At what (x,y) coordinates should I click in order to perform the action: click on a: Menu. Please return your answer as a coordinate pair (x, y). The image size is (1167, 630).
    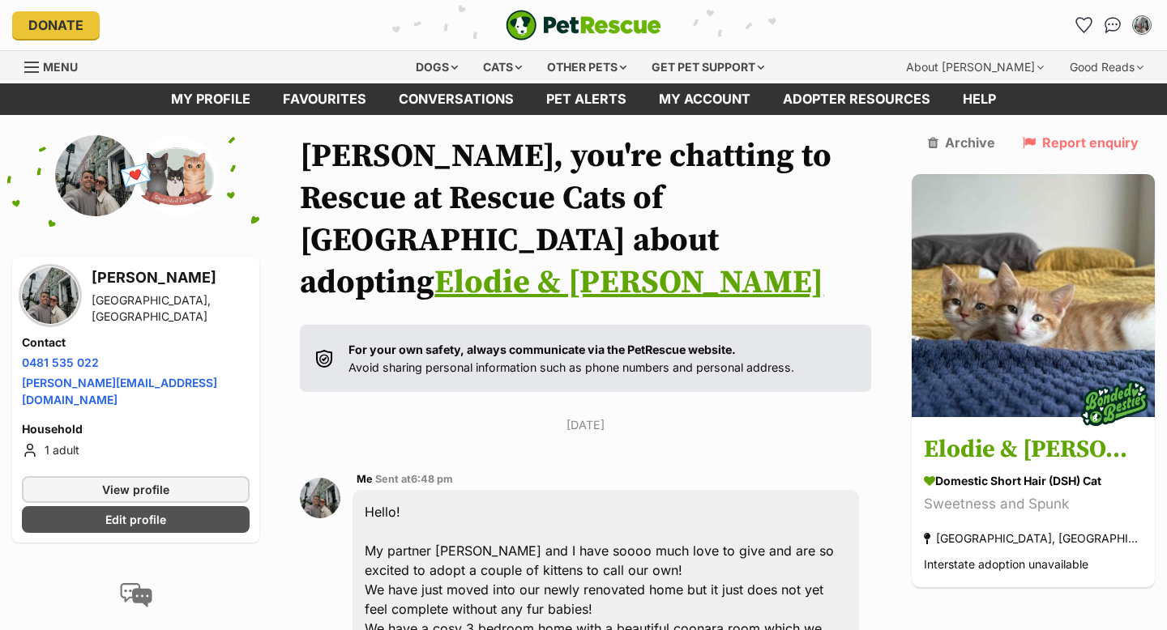
    Looking at the image, I should click on (57, 66).